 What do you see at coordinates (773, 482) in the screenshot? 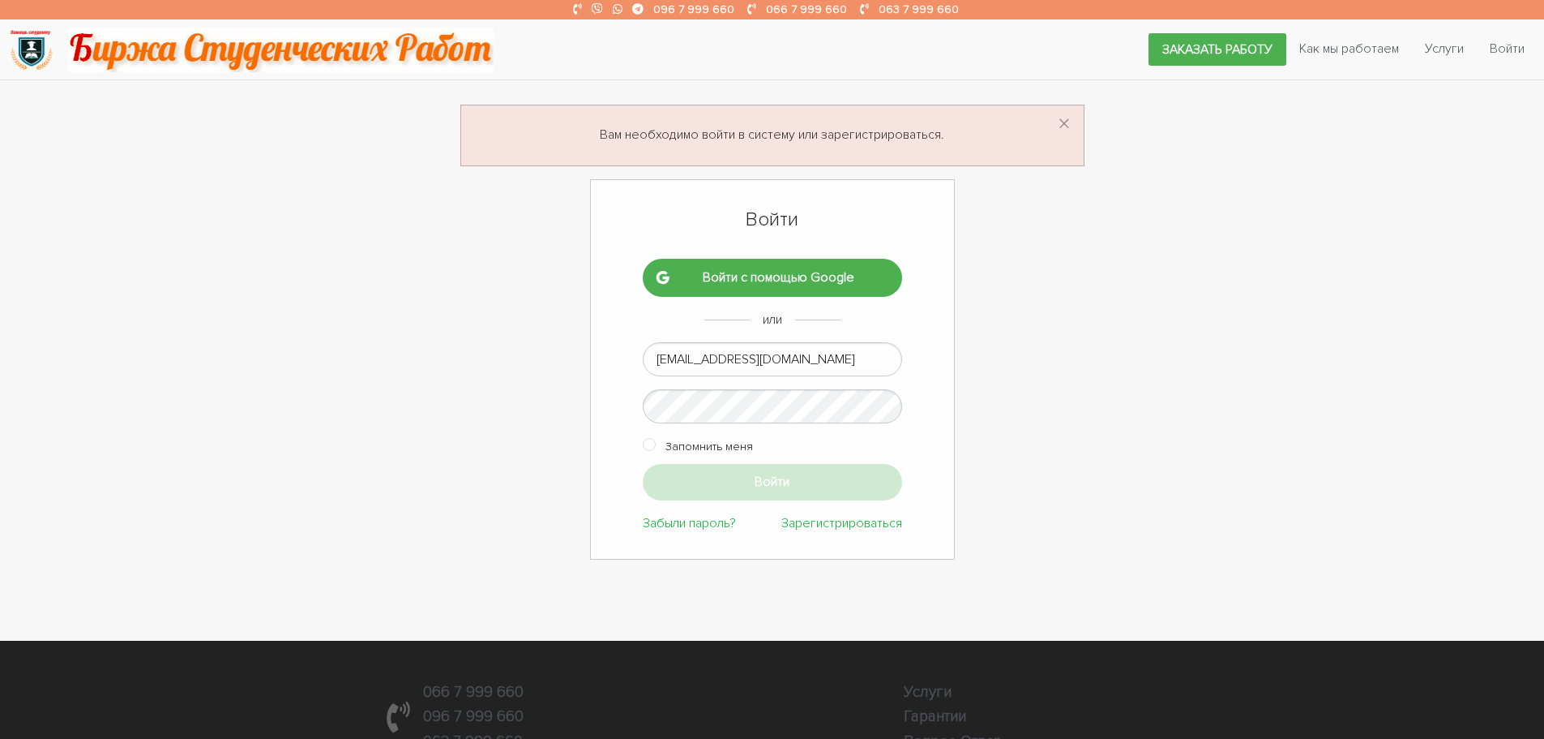
I see `input: Войти` at bounding box center [773, 482].